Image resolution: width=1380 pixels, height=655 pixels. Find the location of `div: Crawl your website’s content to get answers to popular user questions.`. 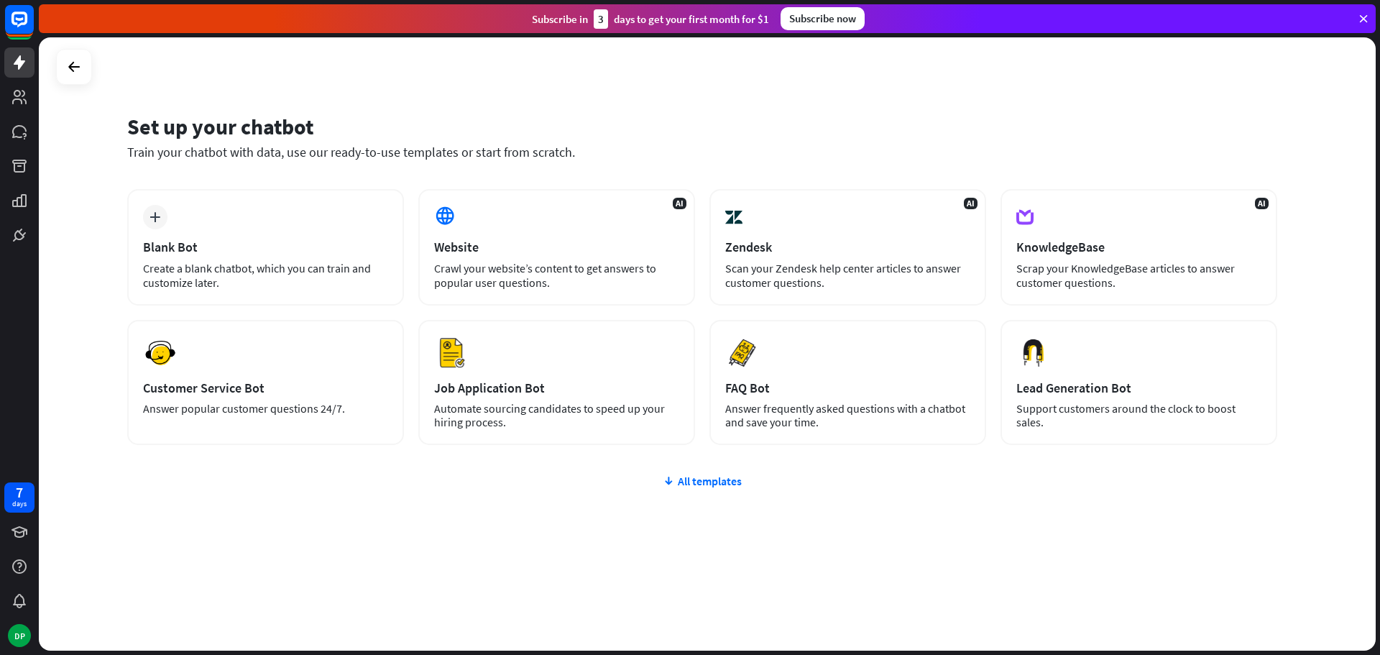

div: Crawl your website’s content to get answers to popular user questions. is located at coordinates (556, 275).